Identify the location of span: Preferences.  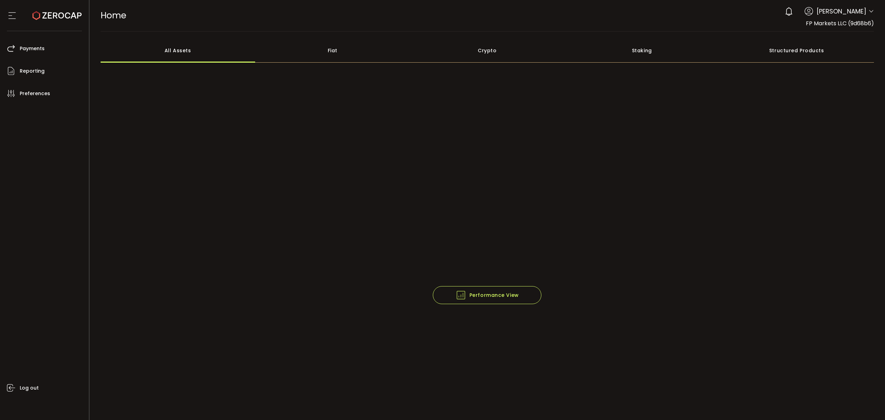
(35, 93).